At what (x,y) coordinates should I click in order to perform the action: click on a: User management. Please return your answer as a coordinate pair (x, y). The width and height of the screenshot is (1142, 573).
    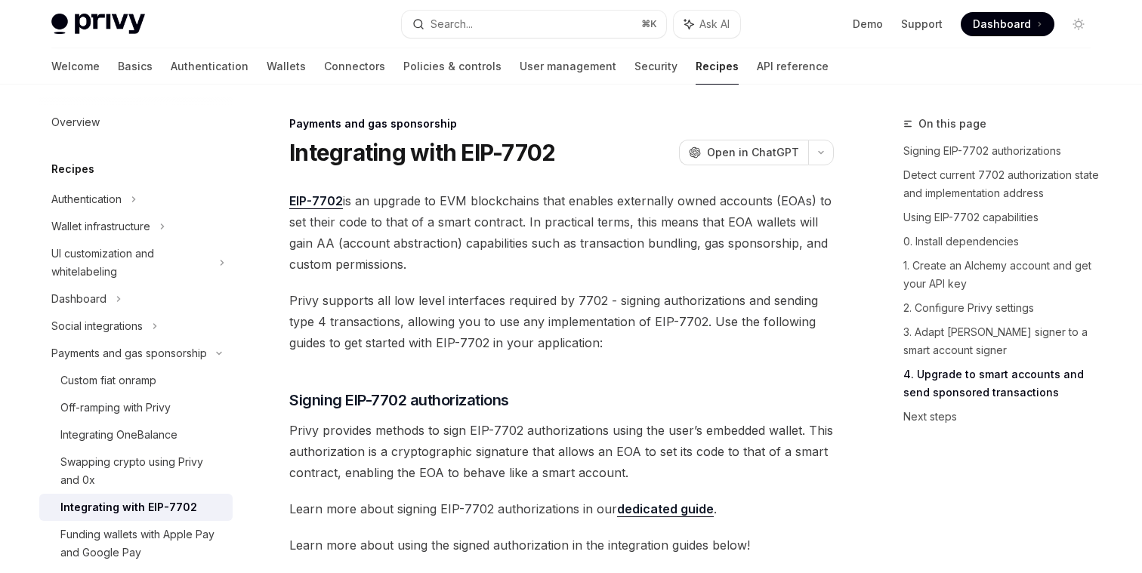
    Looking at the image, I should click on (568, 66).